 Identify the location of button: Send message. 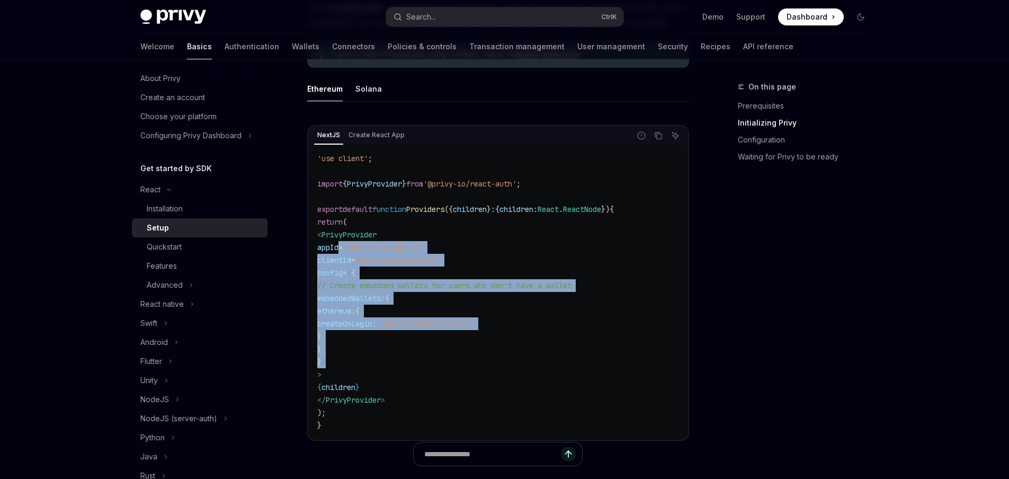
(568, 454).